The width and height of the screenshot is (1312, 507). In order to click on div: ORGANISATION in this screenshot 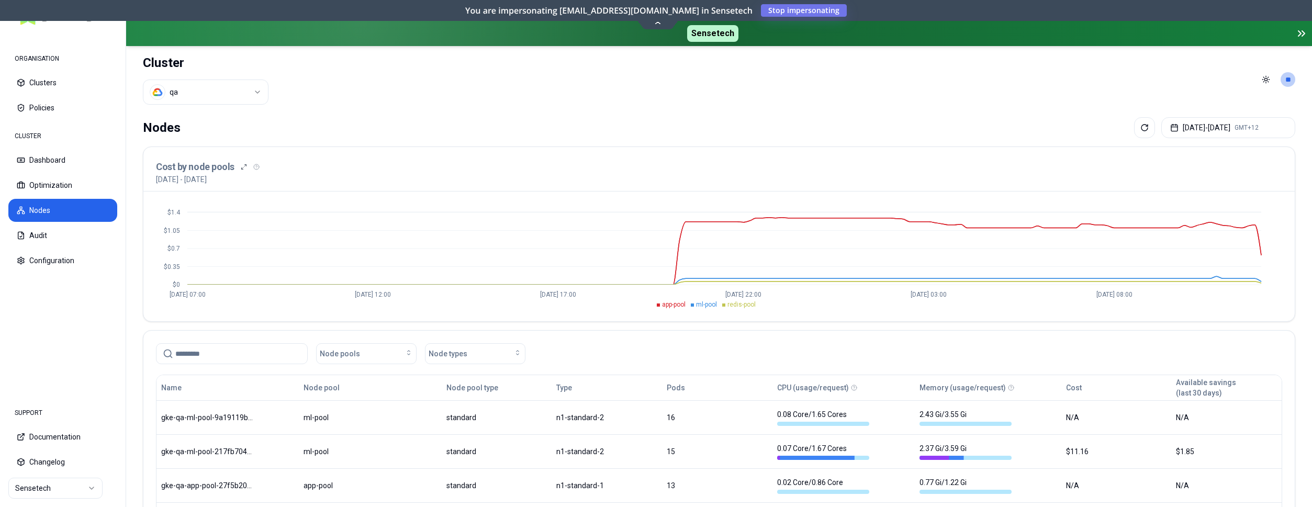, I will do `click(63, 59)`.